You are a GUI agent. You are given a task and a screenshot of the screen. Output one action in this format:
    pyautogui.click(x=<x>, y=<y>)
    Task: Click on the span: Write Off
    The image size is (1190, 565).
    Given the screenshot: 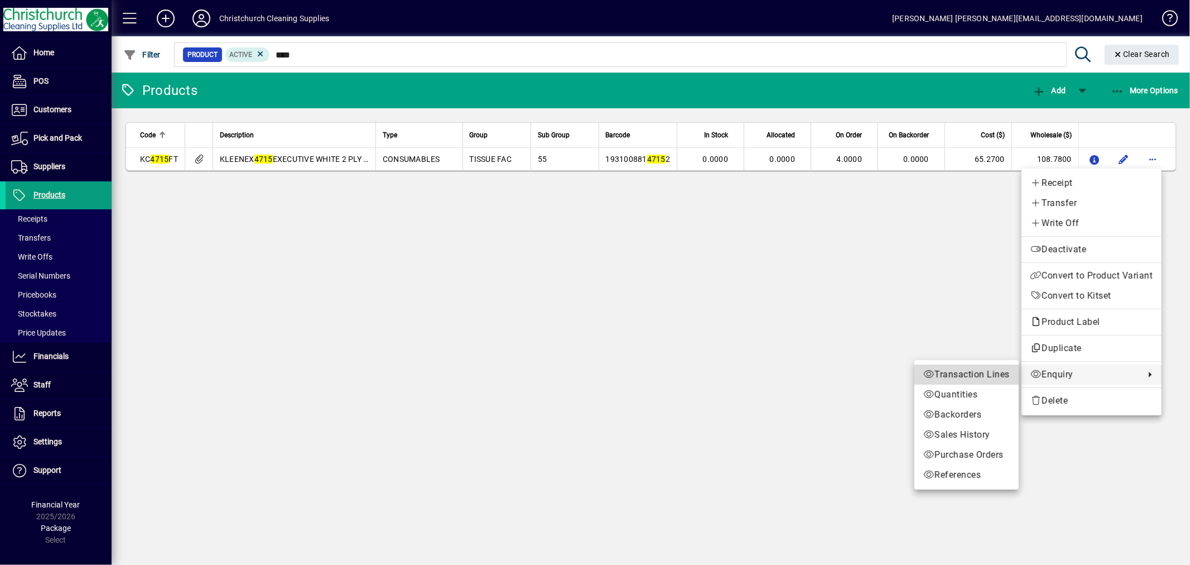 What is the action you would take?
    pyautogui.click(x=1091, y=223)
    